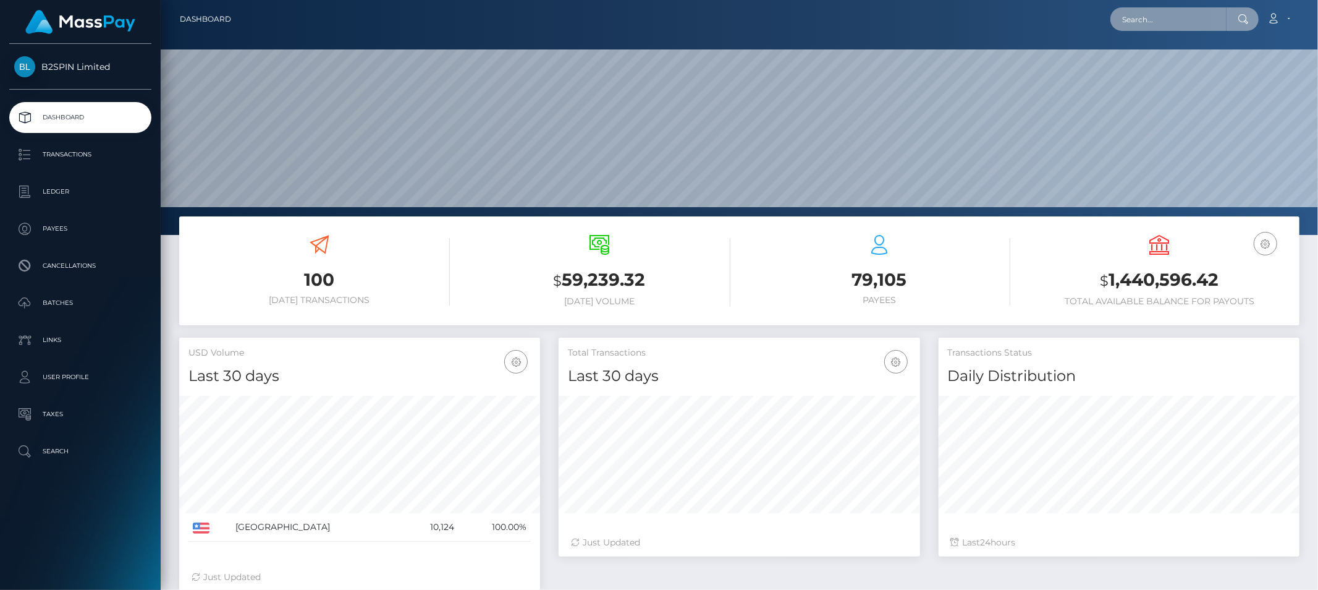 The height and width of the screenshot is (590, 1318). What do you see at coordinates (80, 155) in the screenshot?
I see `a: Transactions` at bounding box center [80, 155].